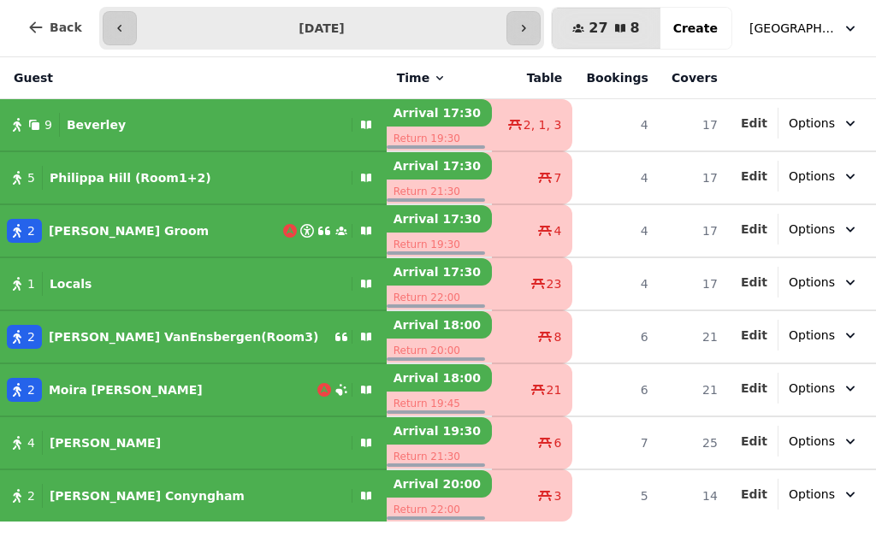 The height and width of the screenshot is (554, 876). What do you see at coordinates (31, 284) in the screenshot?
I see `span: 1` at bounding box center [31, 284].